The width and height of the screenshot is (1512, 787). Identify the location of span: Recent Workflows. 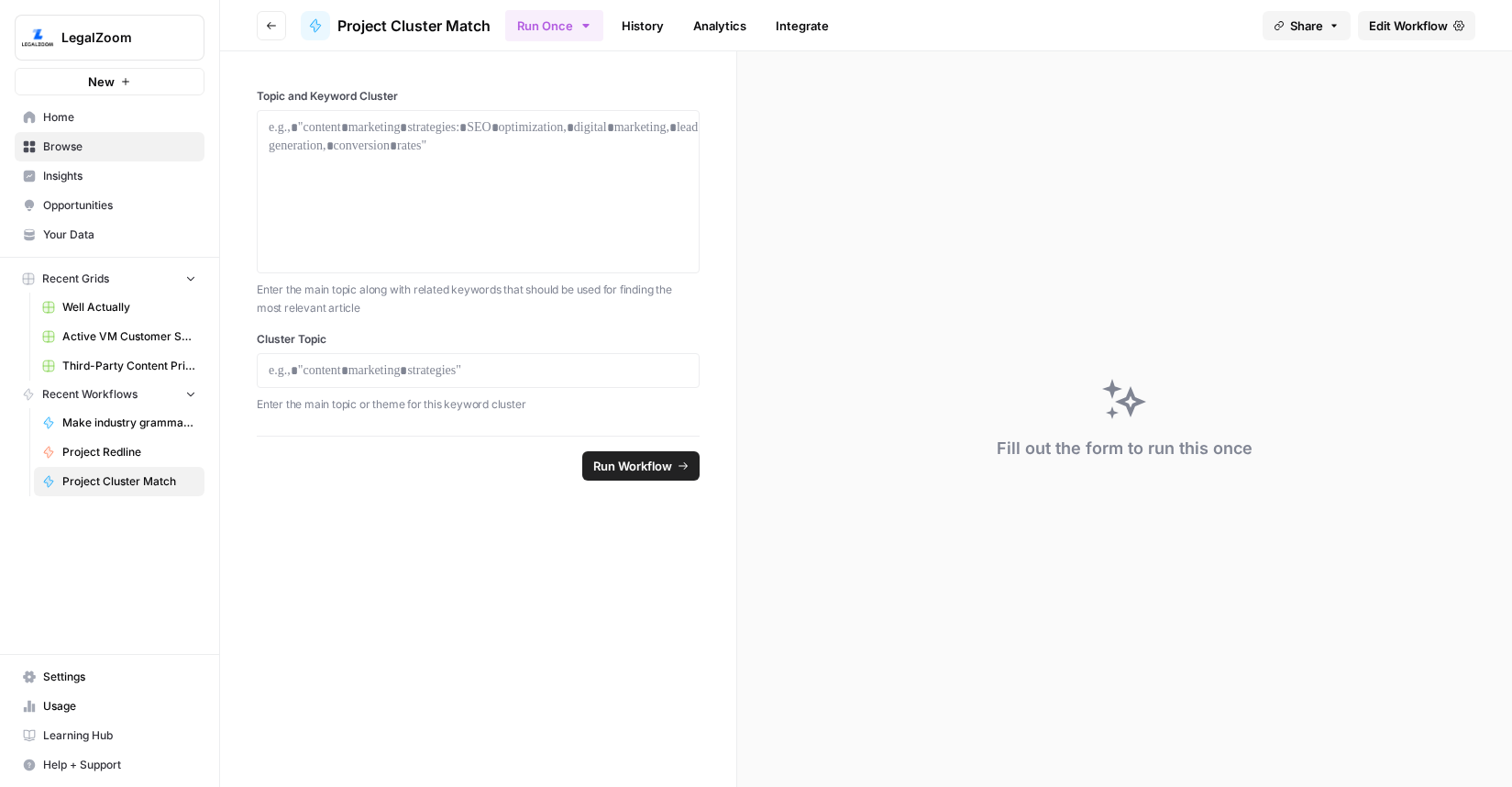
(90, 394).